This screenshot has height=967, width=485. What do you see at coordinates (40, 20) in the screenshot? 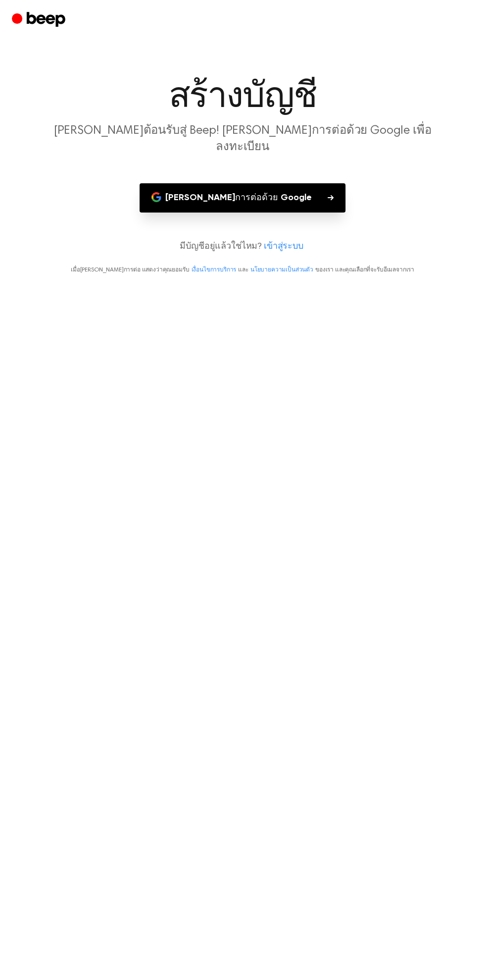
I see `a: บี๊บ` at bounding box center [40, 20].